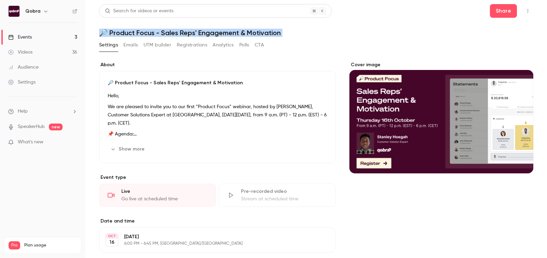 Image resolution: width=547 pixels, height=258 pixels. Describe the element at coordinates (112, 243) in the screenshot. I see `p: 16` at that location.